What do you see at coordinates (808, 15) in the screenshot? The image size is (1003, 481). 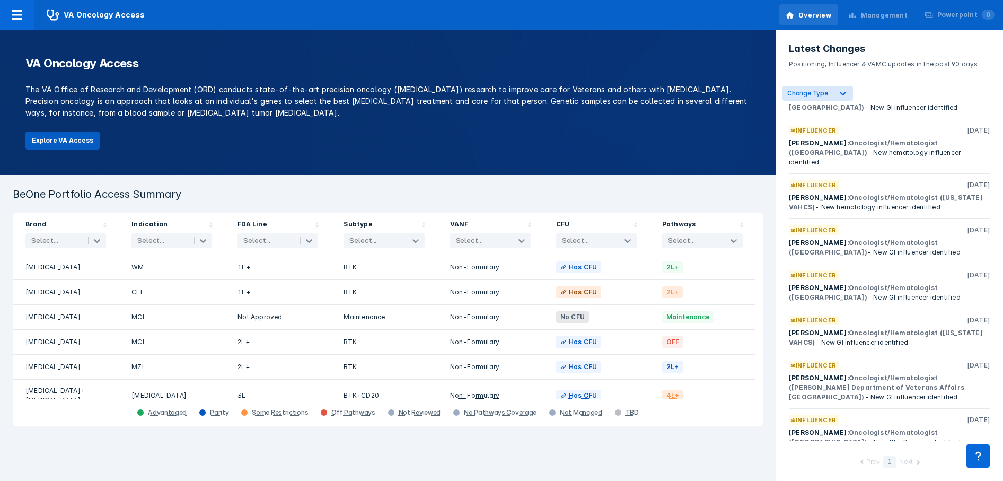 I see `a: Overview` at bounding box center [808, 15].